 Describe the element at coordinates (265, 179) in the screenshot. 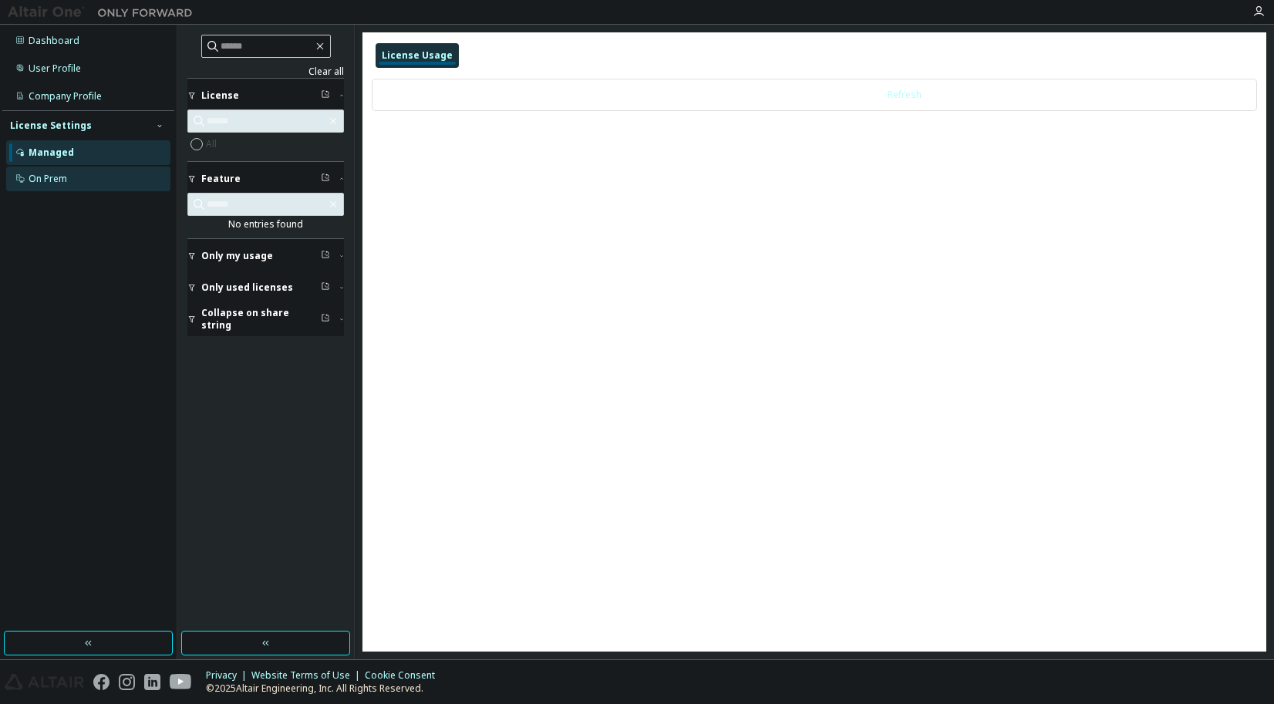

I see `button: Feature` at that location.